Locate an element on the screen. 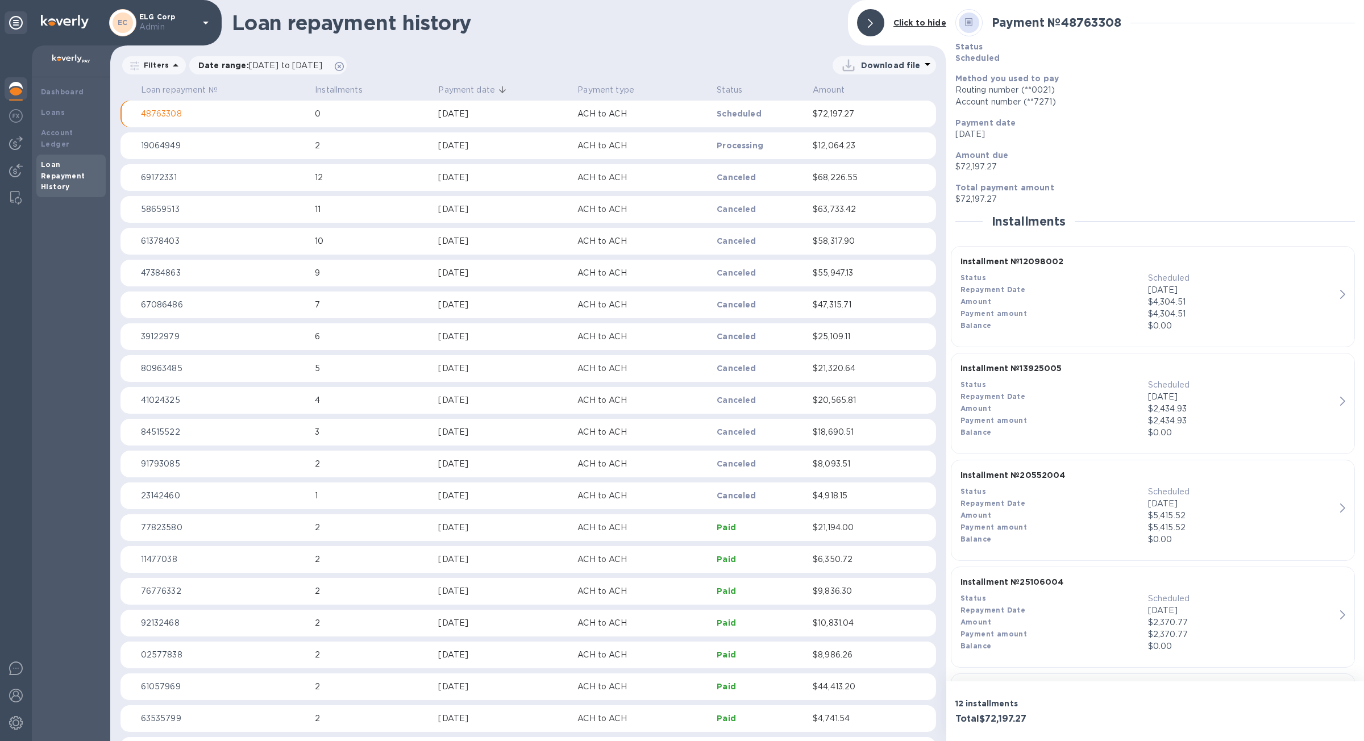  p: 0 is located at coordinates (372, 114).